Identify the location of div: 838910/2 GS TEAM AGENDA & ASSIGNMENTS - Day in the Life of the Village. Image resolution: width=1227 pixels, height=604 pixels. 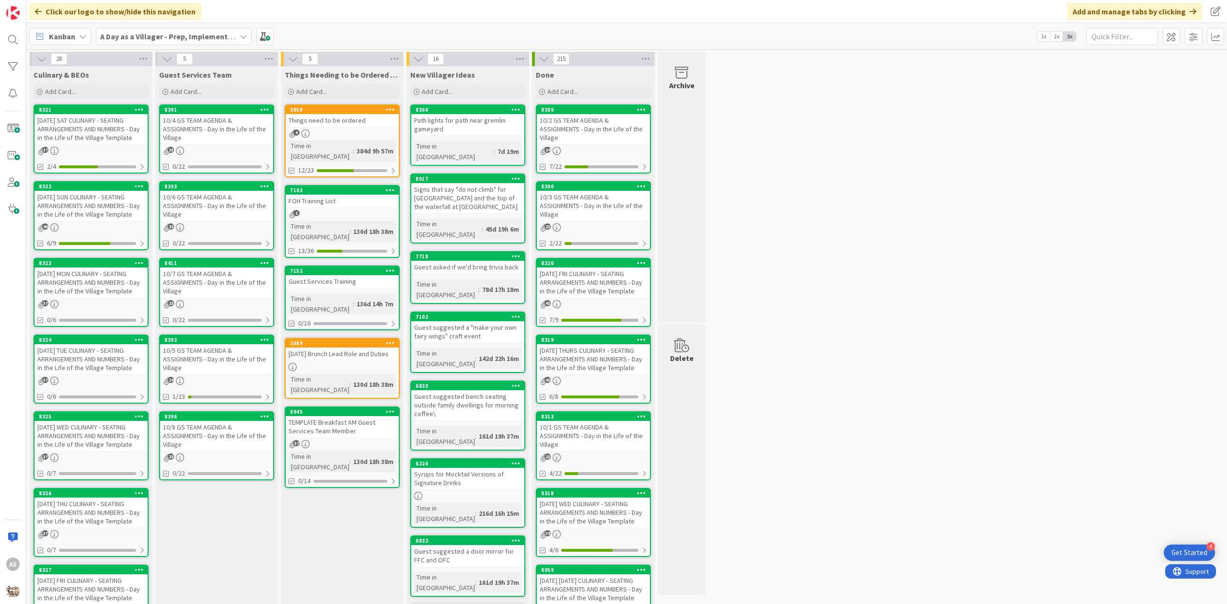
(594, 125).